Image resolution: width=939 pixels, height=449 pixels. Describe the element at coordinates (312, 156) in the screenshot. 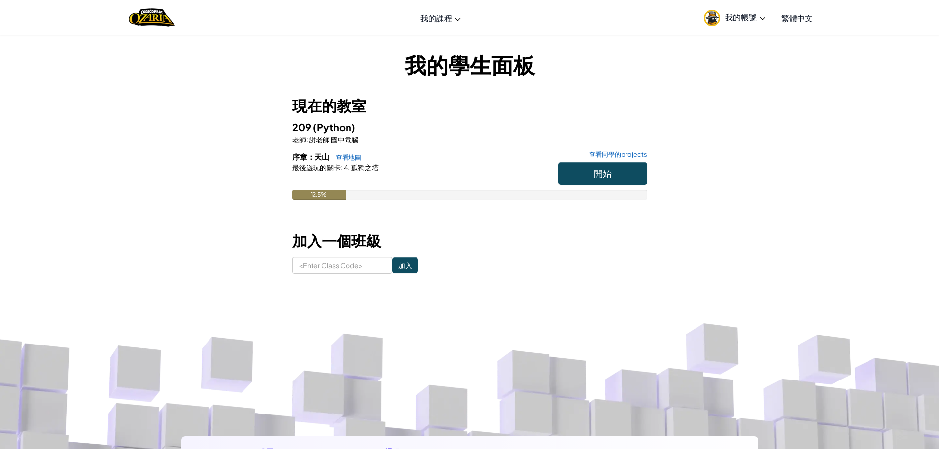

I see `span: 序章：天山` at that location.